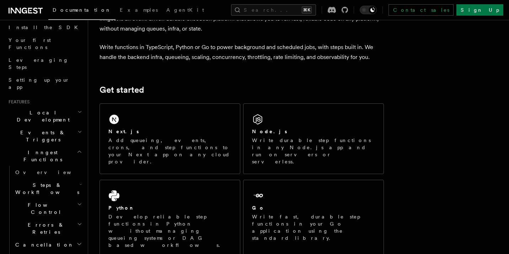 Image resolution: width=509 pixels, height=254 pixels. I want to click on kbd: ⌘K, so click(307, 10).